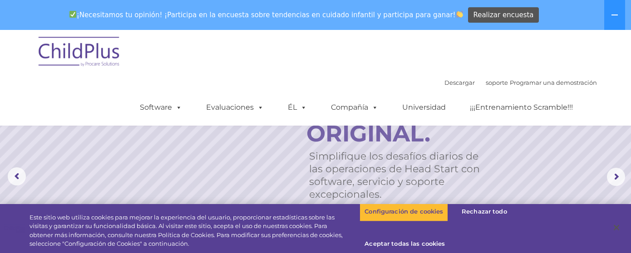  Describe the element at coordinates (424, 107) in the screenshot. I see `font: Universidad` at that location.